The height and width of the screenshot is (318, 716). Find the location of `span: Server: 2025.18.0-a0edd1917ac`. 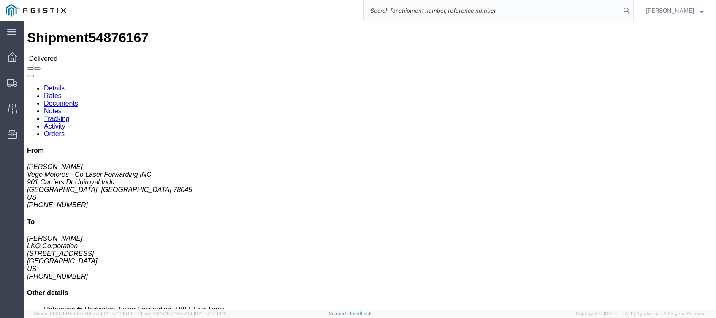

span: Server: 2025.18.0-a0edd1917ac is located at coordinates (84, 313).